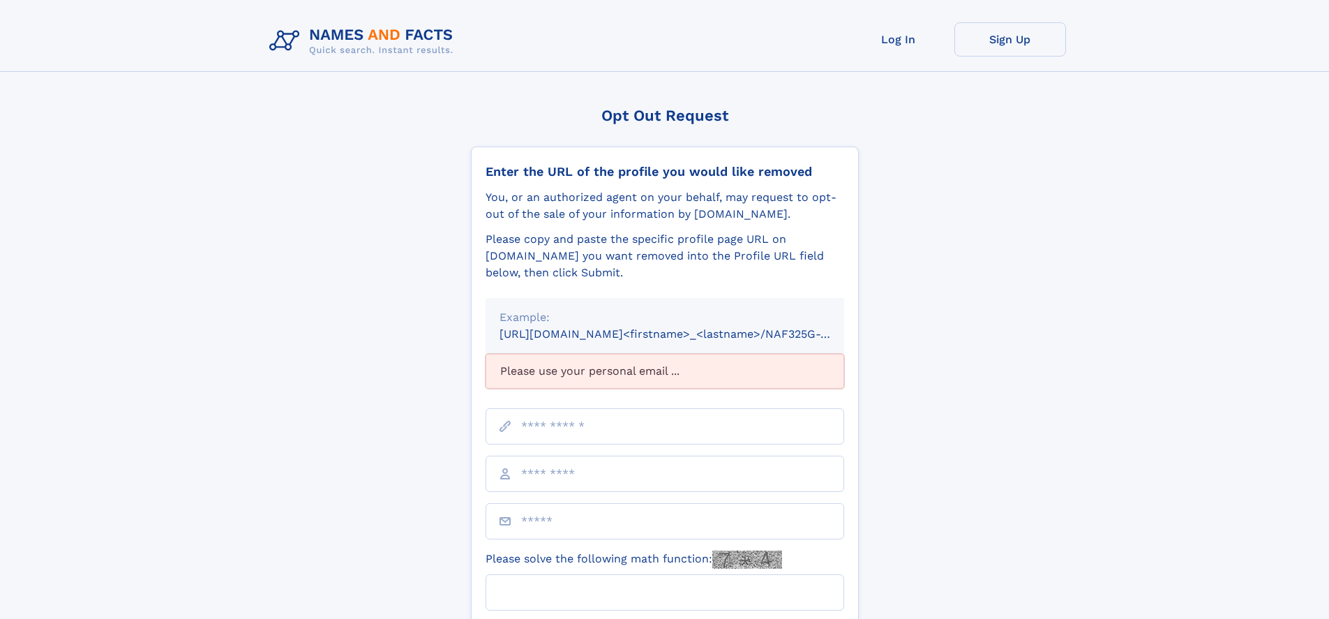 The height and width of the screenshot is (619, 1329). What do you see at coordinates (665, 115) in the screenshot?
I see `div: Opt Out Request` at bounding box center [665, 115].